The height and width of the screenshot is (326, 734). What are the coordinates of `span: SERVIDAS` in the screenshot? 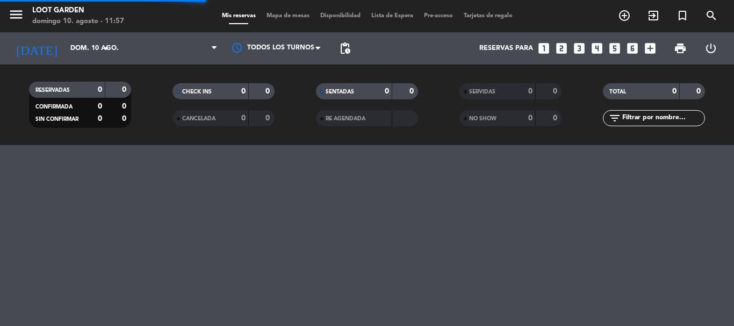 It's located at (482, 92).